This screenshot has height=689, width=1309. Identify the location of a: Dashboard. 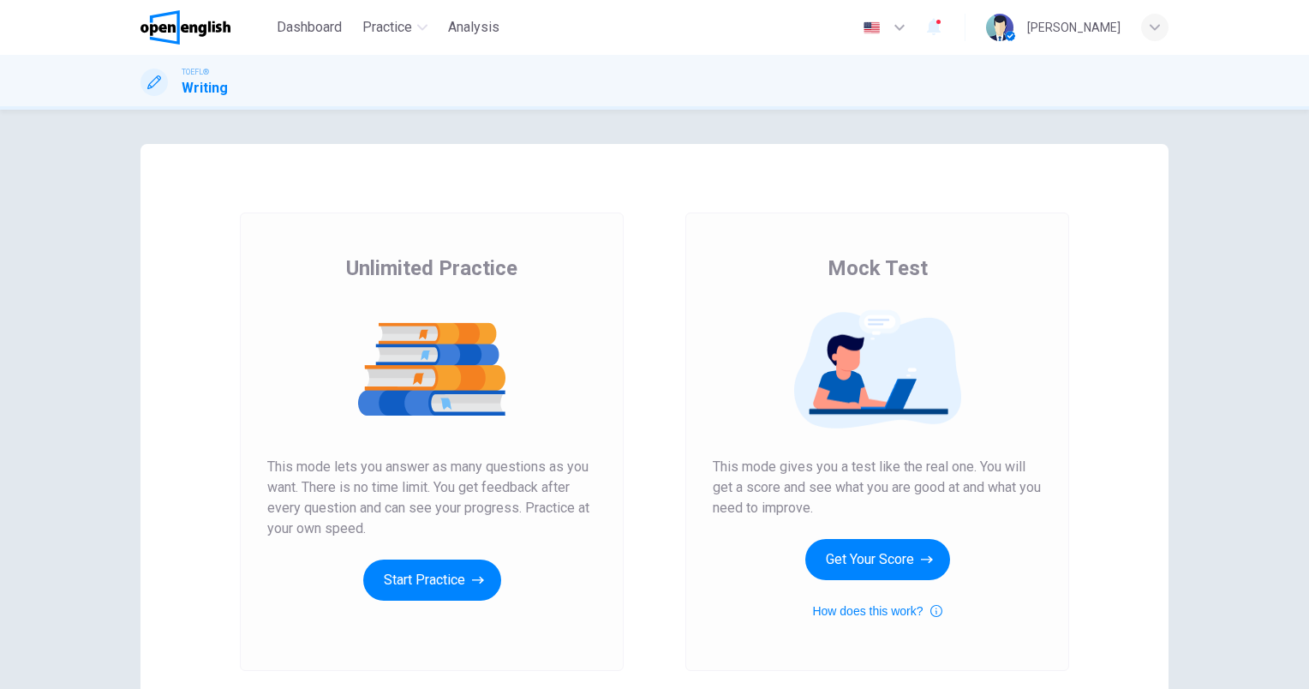
(309, 27).